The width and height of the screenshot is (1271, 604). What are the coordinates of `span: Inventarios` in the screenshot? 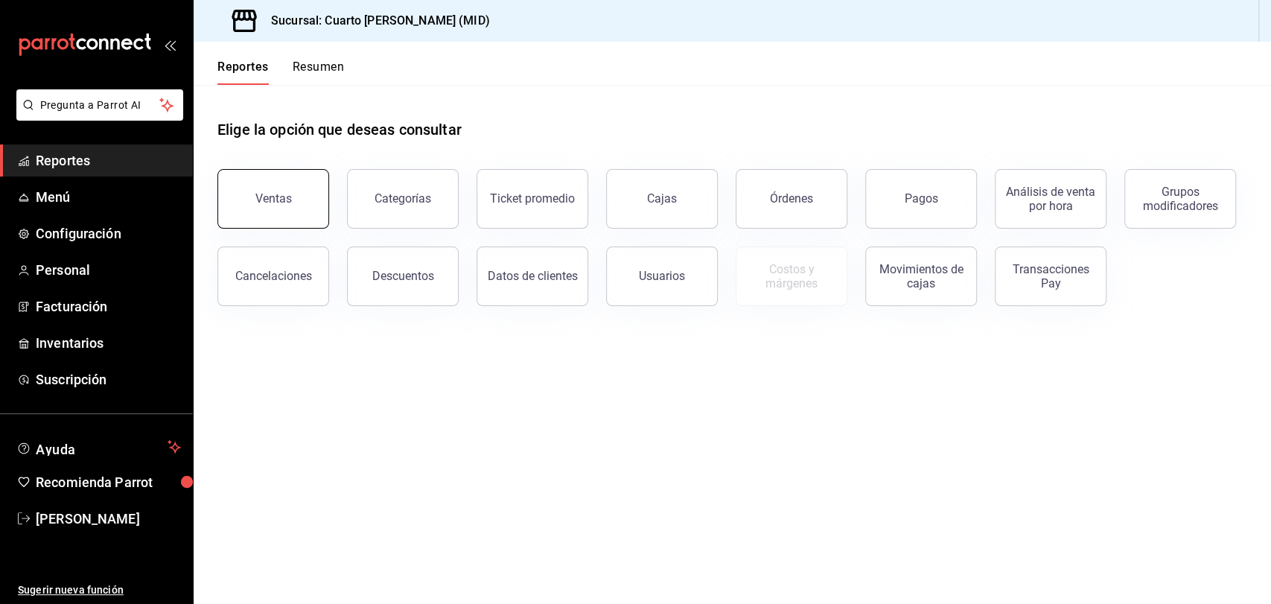 It's located at (108, 343).